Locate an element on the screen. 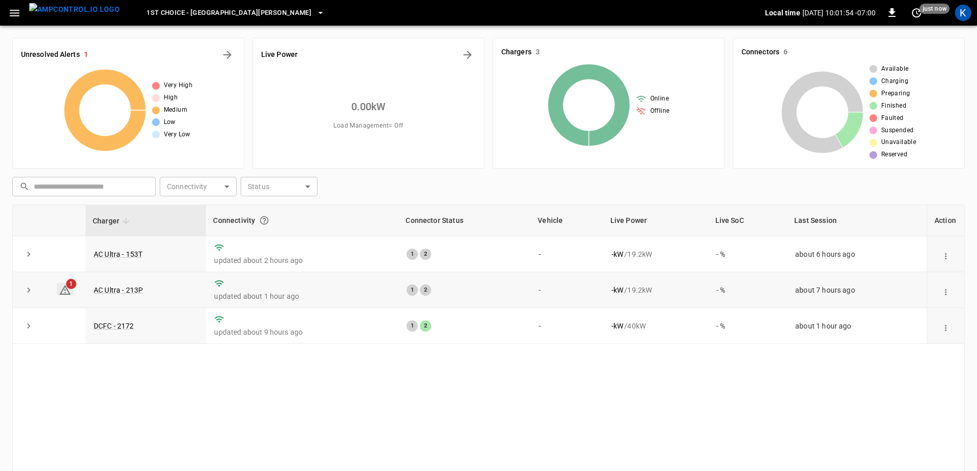  span: Very High is located at coordinates (178, 86).